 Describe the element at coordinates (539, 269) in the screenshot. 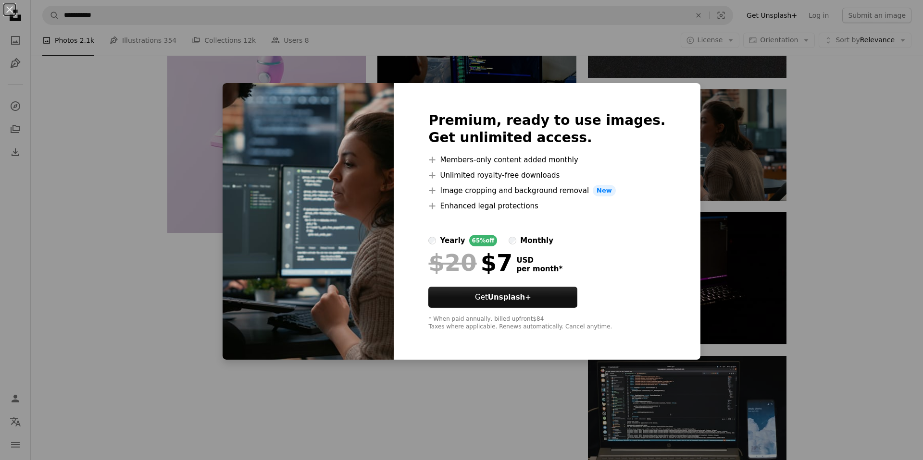

I see `span: per month *` at that location.